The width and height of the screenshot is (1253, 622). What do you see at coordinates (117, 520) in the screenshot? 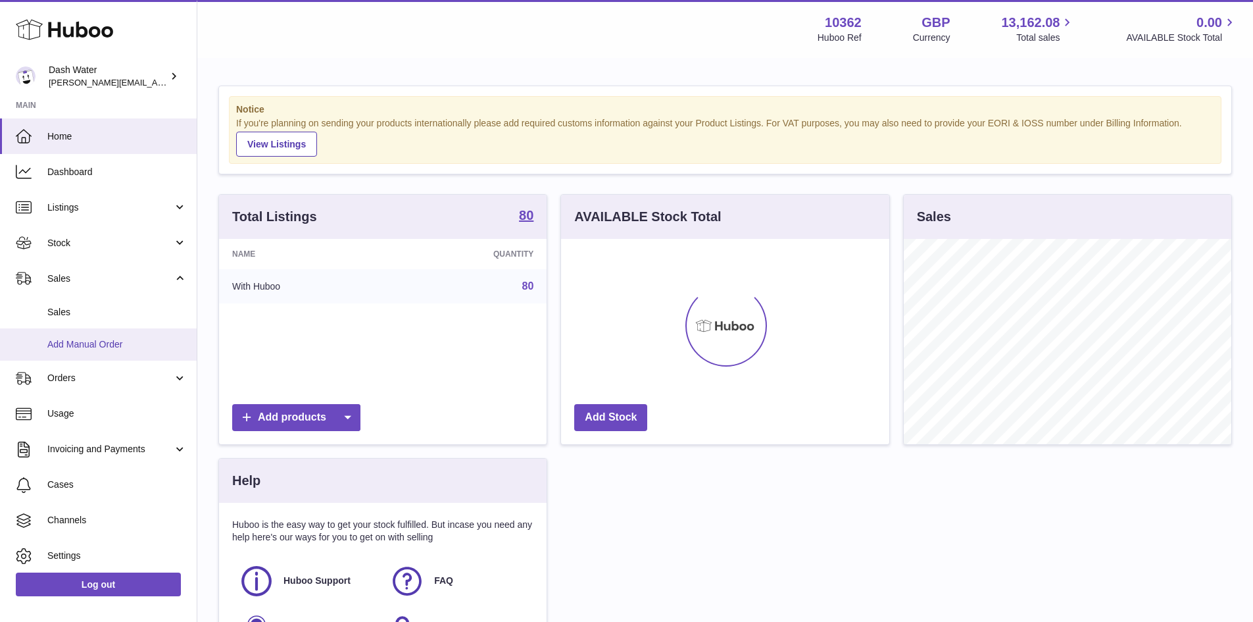
I see `span: Channels` at bounding box center [117, 520].